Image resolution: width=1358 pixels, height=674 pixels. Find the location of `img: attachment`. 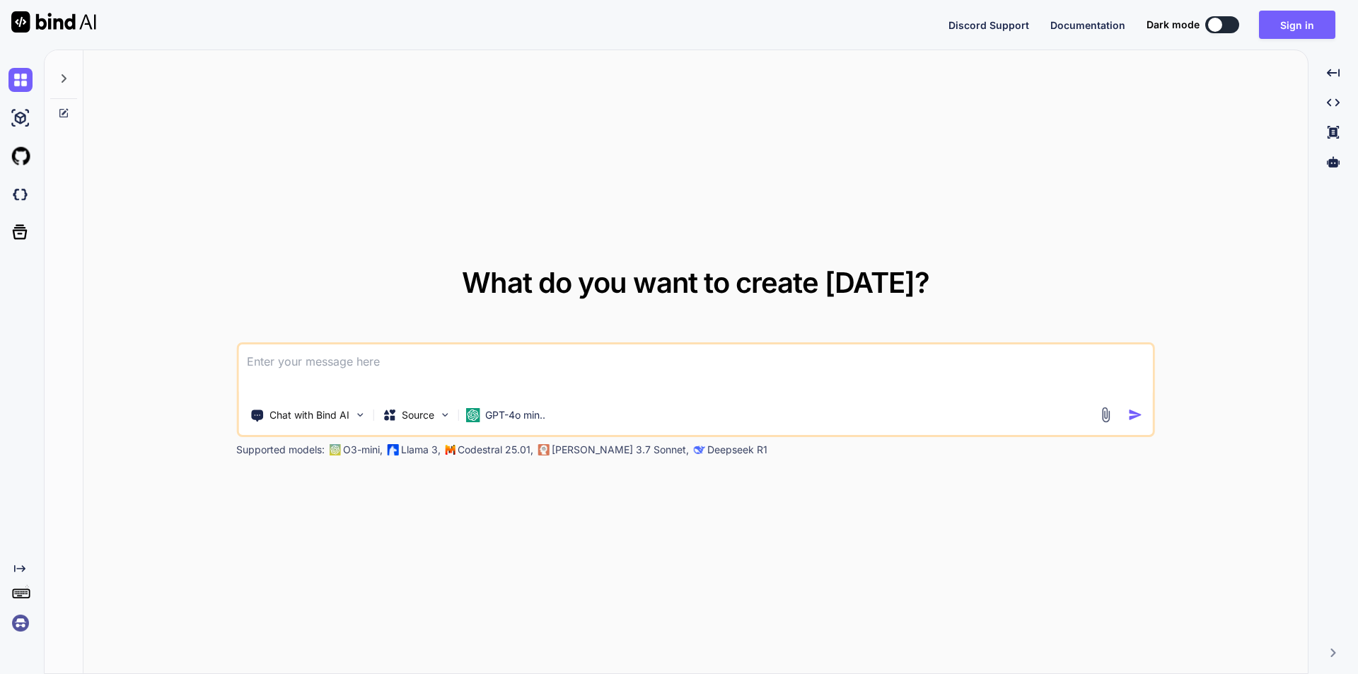

img: attachment is located at coordinates (1106, 415).